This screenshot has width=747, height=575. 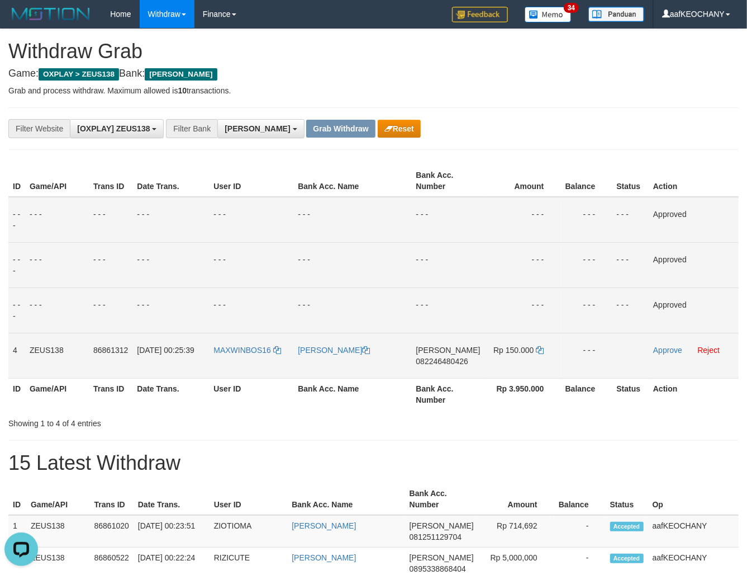 What do you see at coordinates (514, 350) in the screenshot?
I see `span: Rp 150.000` at bounding box center [514, 350].